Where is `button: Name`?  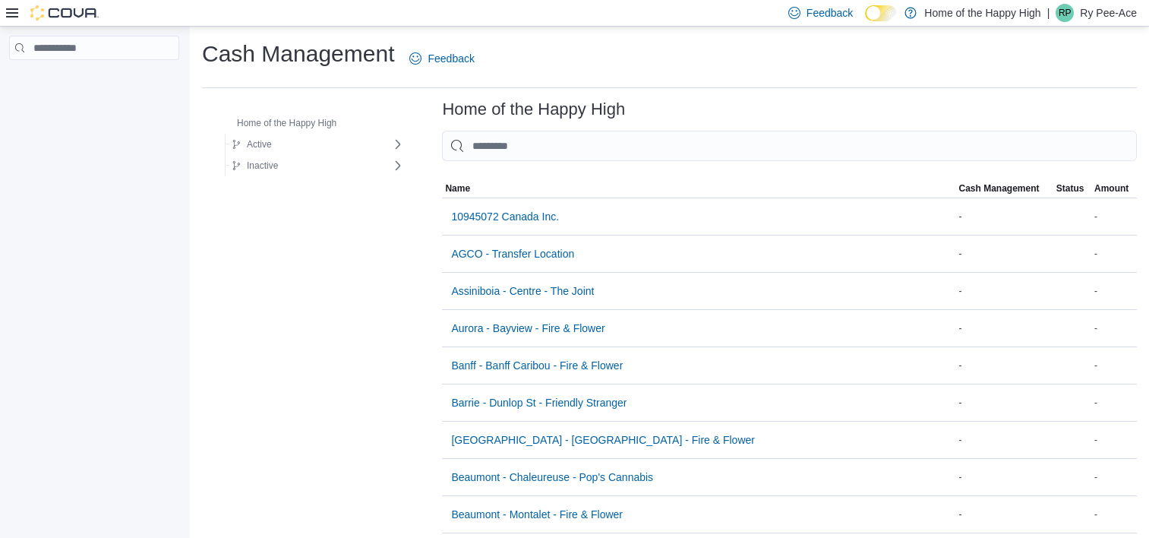 button: Name is located at coordinates (699, 188).